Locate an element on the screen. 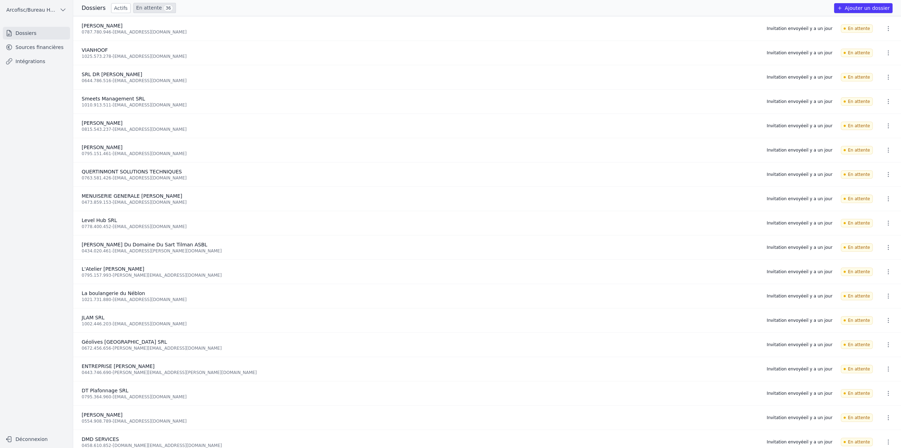  span: JLAM SRL is located at coordinates (93, 317).